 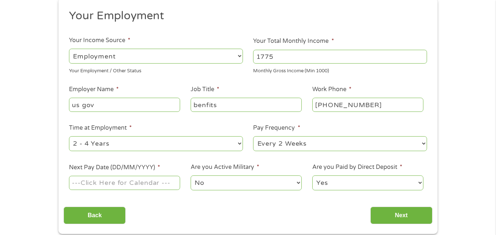 I want to click on label: Next Pay Date (DD/MM/YYYY), so click(x=114, y=168).